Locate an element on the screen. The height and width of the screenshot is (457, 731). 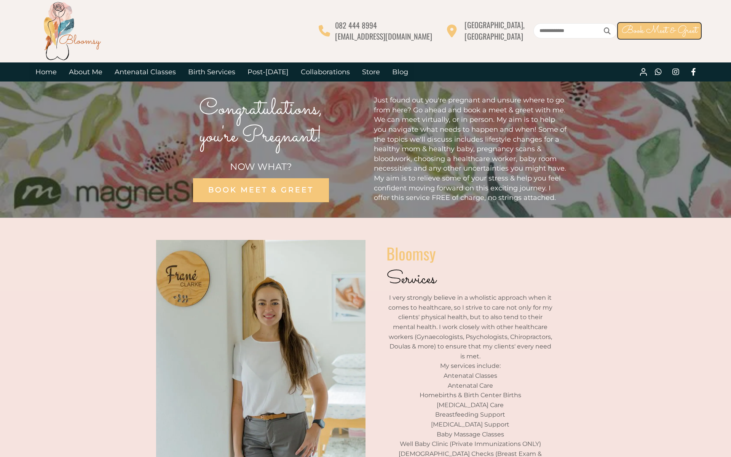
p: I very strongly believe in a wholistic approach when it comes to healthcare, so I strive to care ... is located at coordinates (470, 327).